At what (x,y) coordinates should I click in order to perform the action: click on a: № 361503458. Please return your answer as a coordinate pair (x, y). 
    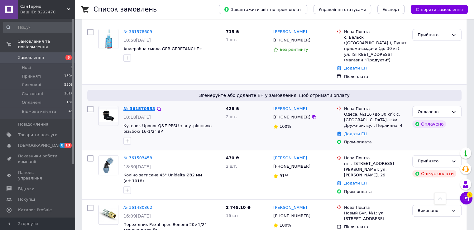
    Looking at the image, I should click on (138, 158).